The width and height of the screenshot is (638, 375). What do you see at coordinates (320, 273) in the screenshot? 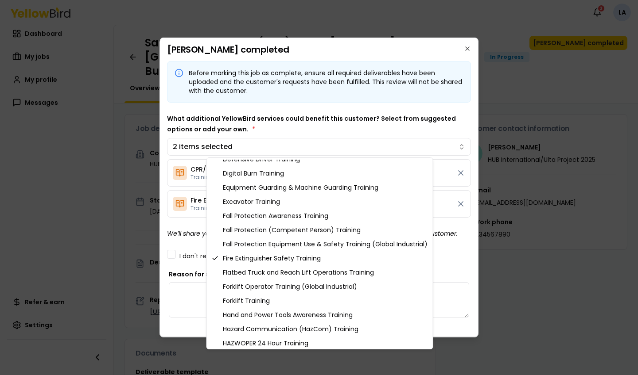
I see `div: Flatbed Truck and Reach Lift Operations Training` at bounding box center [320, 273].